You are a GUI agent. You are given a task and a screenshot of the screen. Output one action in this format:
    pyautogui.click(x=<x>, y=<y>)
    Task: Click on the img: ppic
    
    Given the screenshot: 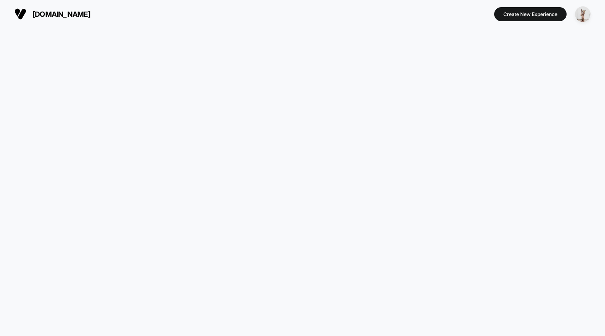 What is the action you would take?
    pyautogui.click(x=582, y=14)
    